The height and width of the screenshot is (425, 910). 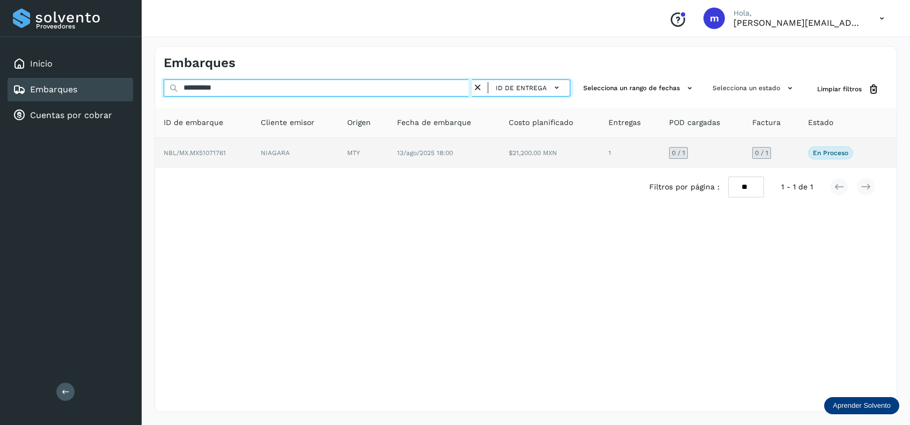 I want to click on span: Entregas, so click(x=624, y=122).